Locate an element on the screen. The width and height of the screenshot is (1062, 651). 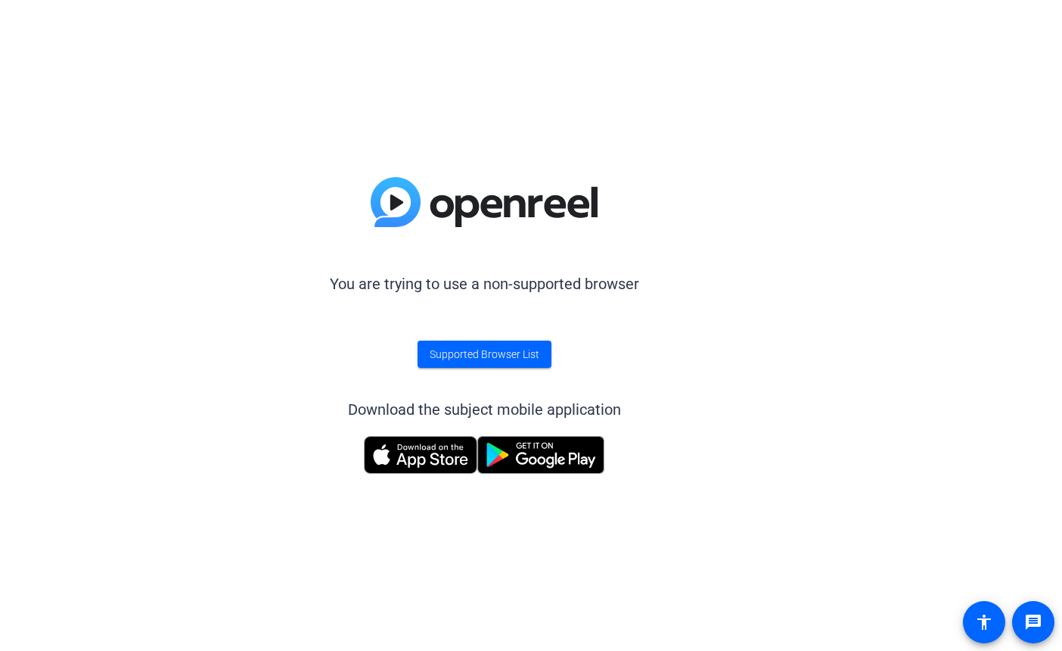
img: blue-gradient.svg is located at coordinates (484, 202).